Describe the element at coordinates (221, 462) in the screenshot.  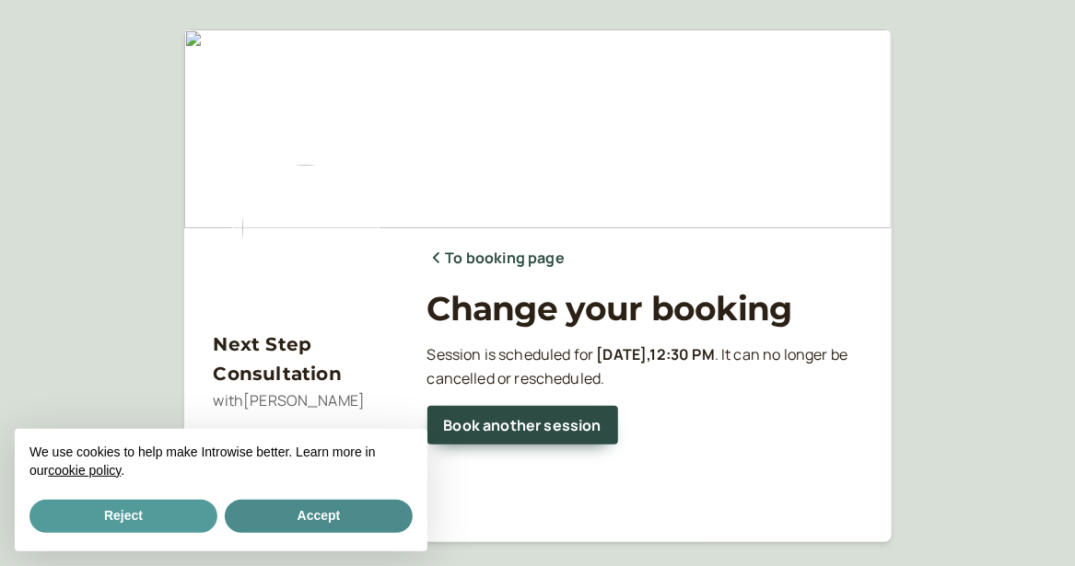
I see `div: We use cookies to help make Introwise better. Learn more in our .` at that location.